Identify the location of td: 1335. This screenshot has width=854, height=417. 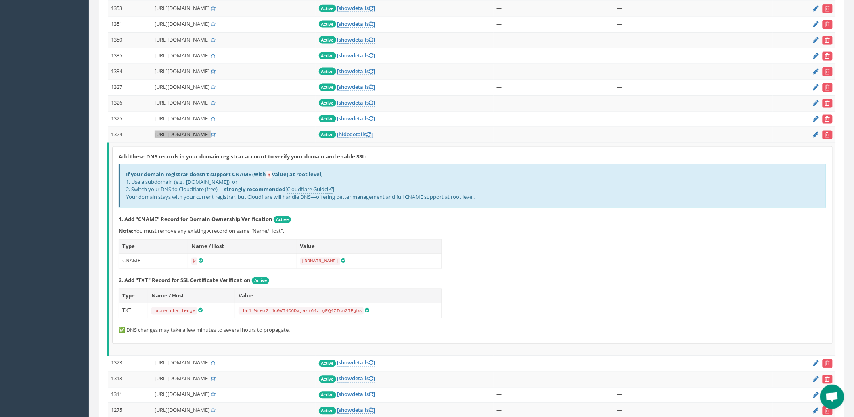
(130, 56).